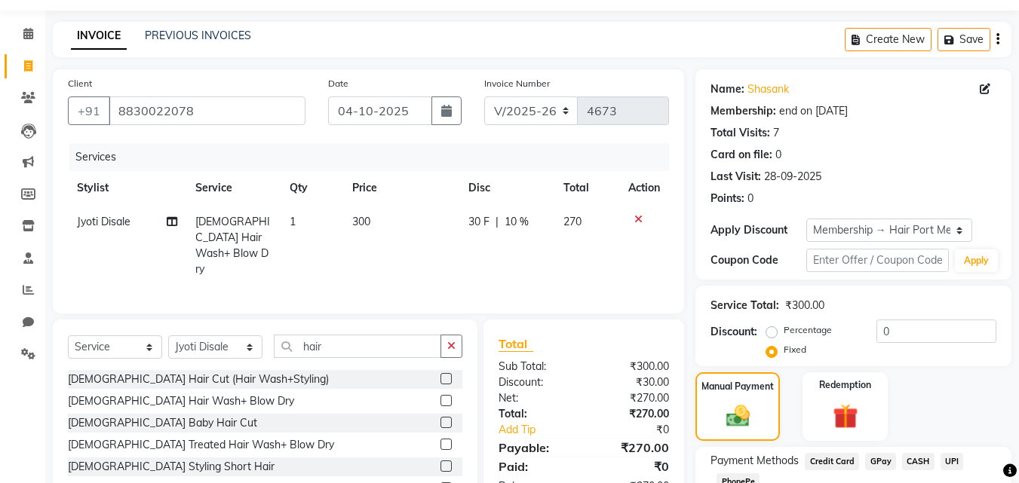  What do you see at coordinates (727, 89) in the screenshot?
I see `div: Name:` at bounding box center [727, 89].